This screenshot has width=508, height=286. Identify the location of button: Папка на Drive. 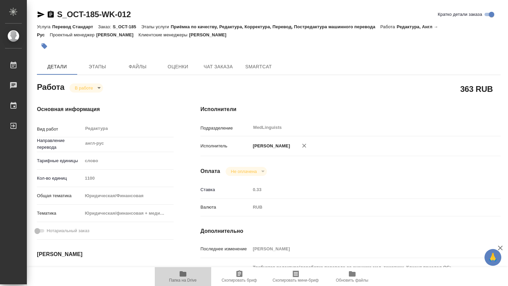
(183, 276).